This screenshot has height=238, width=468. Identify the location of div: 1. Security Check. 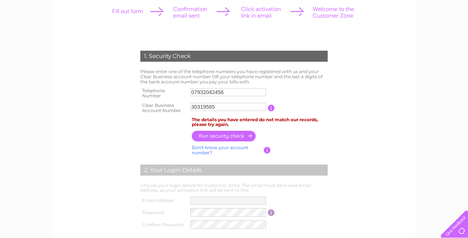
(234, 56).